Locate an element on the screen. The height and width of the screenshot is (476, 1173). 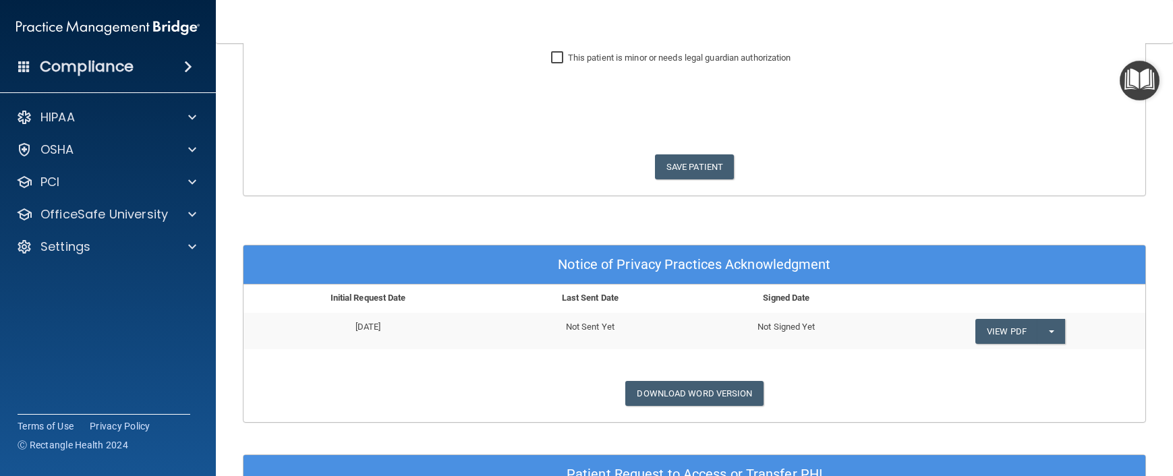
button: Save Patient is located at coordinates (694, 167).